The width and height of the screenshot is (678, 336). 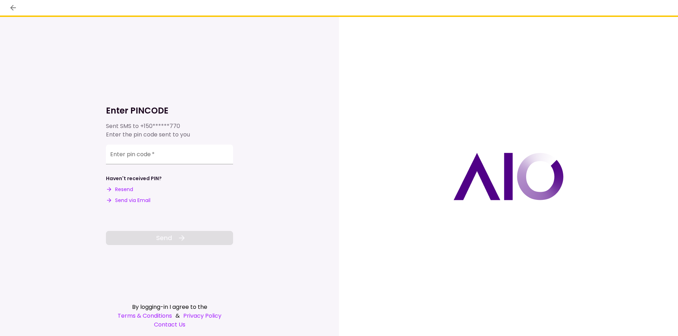 I want to click on span: Send, so click(x=164, y=238).